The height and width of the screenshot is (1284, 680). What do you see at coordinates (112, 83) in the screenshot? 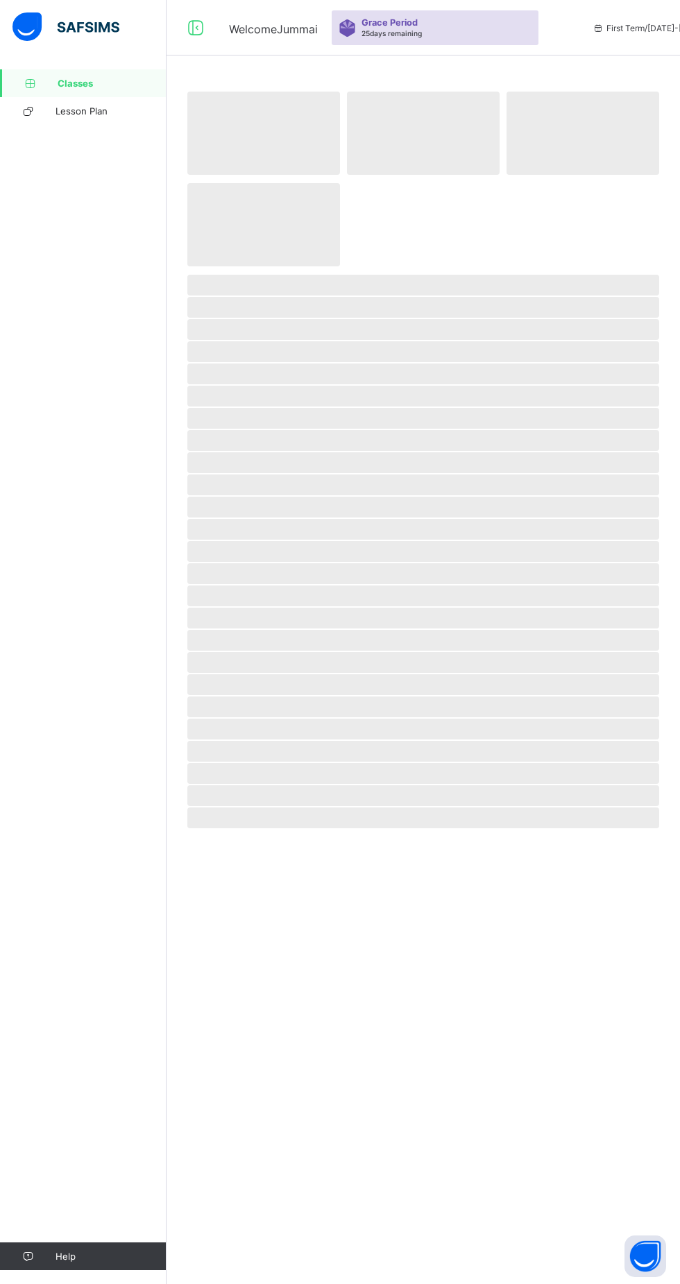
I see `span: Classes` at bounding box center [112, 83].